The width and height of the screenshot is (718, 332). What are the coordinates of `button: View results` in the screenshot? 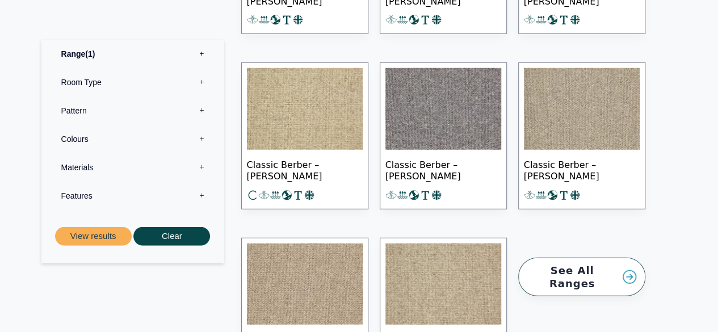 It's located at (93, 236).